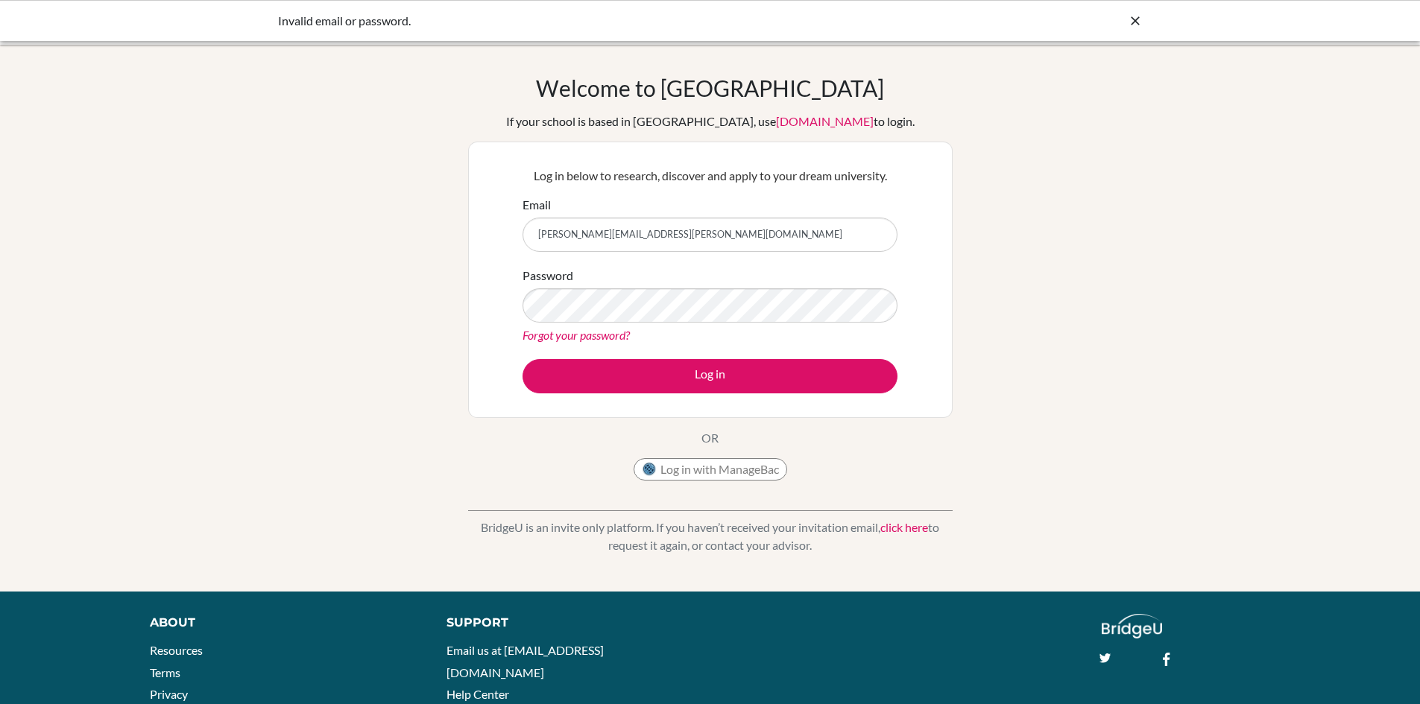  Describe the element at coordinates (281, 623) in the screenshot. I see `div: About` at that location.